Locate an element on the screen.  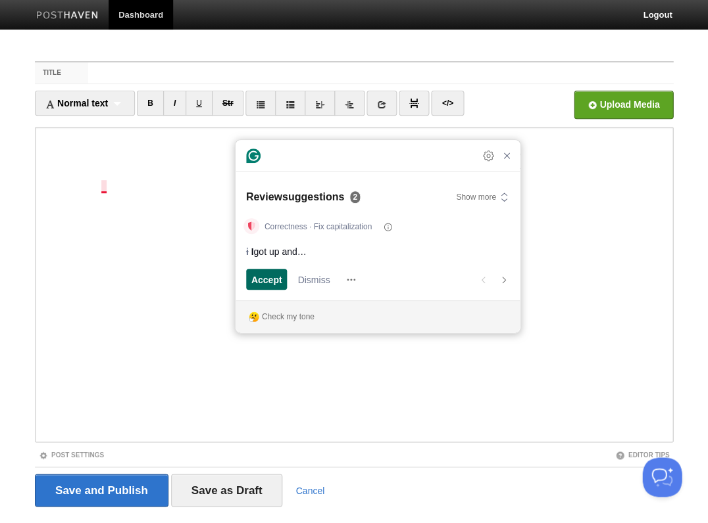
a: Cancel is located at coordinates (310, 491).